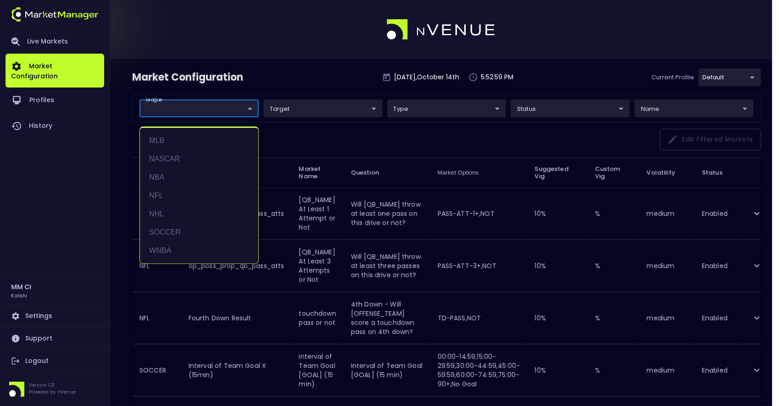 The height and width of the screenshot is (406, 779). Describe the element at coordinates (199, 214) in the screenshot. I see `li: NHL` at that location.